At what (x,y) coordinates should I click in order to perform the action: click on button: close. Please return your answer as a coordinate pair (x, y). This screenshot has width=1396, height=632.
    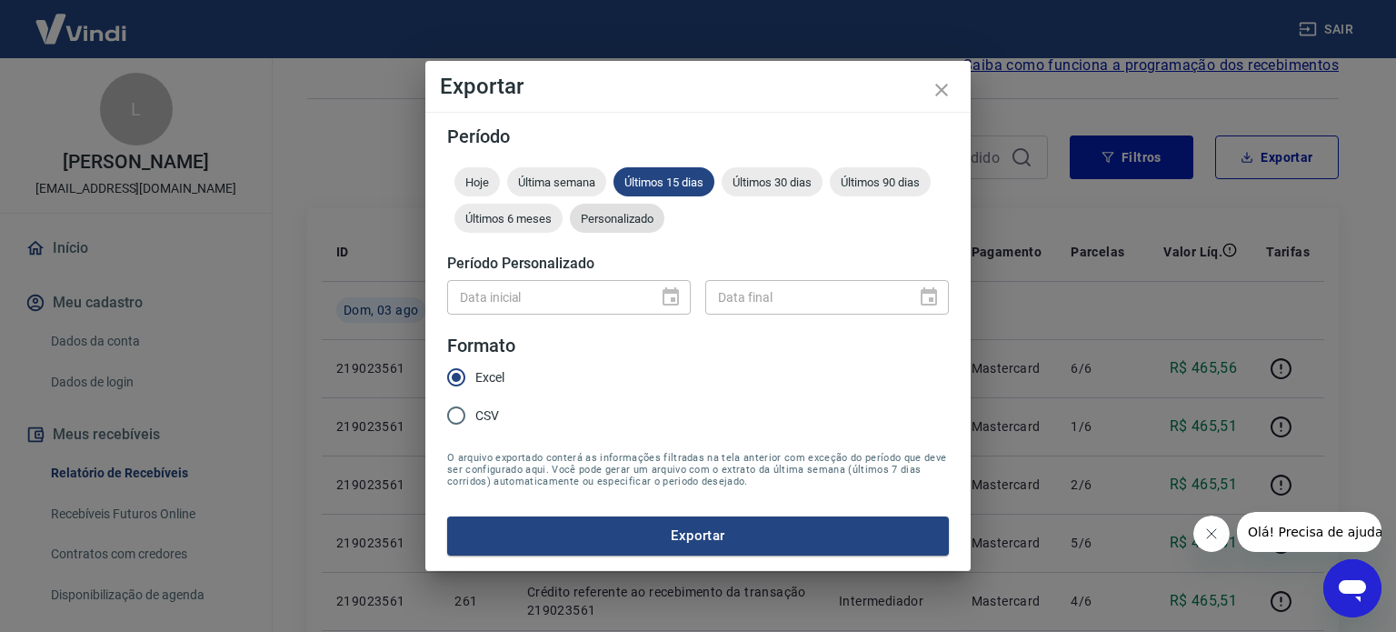
    Looking at the image, I should click on (942, 90).